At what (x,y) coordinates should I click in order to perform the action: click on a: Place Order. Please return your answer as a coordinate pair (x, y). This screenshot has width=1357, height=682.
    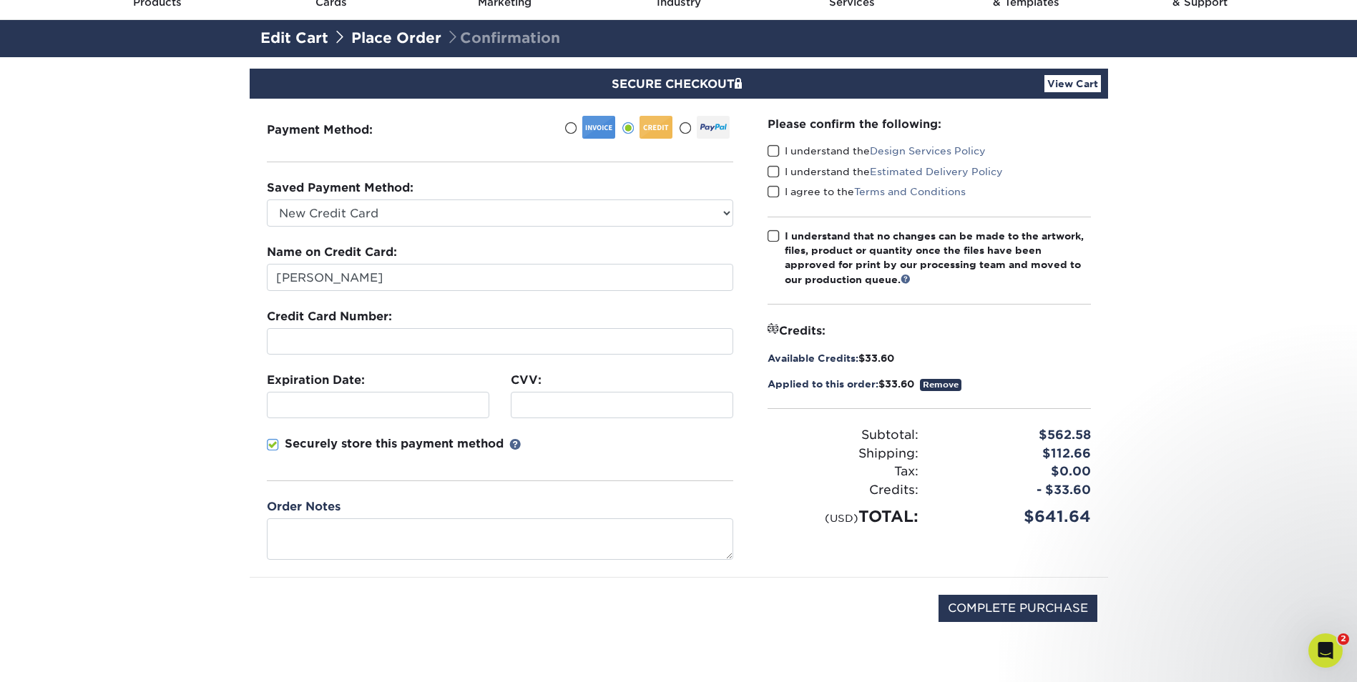
    Looking at the image, I should click on (396, 38).